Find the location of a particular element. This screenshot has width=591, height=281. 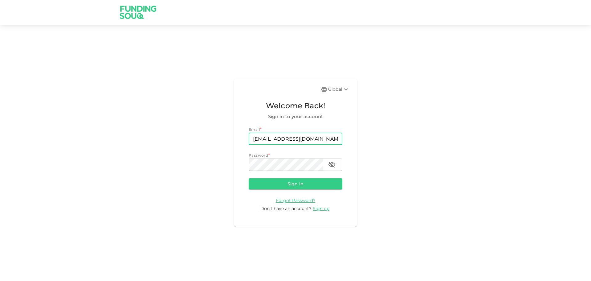

span: Forgot Password? is located at coordinates (296, 200).